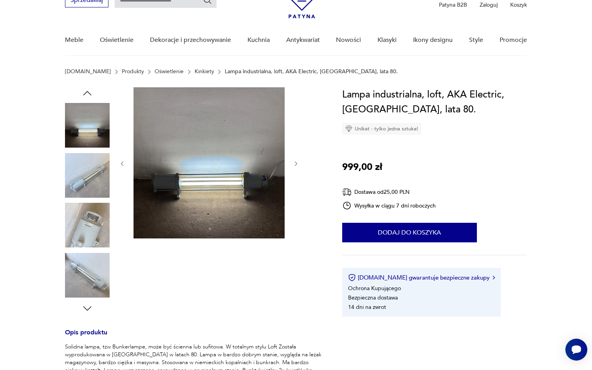  What do you see at coordinates (349, 40) in the screenshot?
I see `a: Nowości` at bounding box center [349, 40].